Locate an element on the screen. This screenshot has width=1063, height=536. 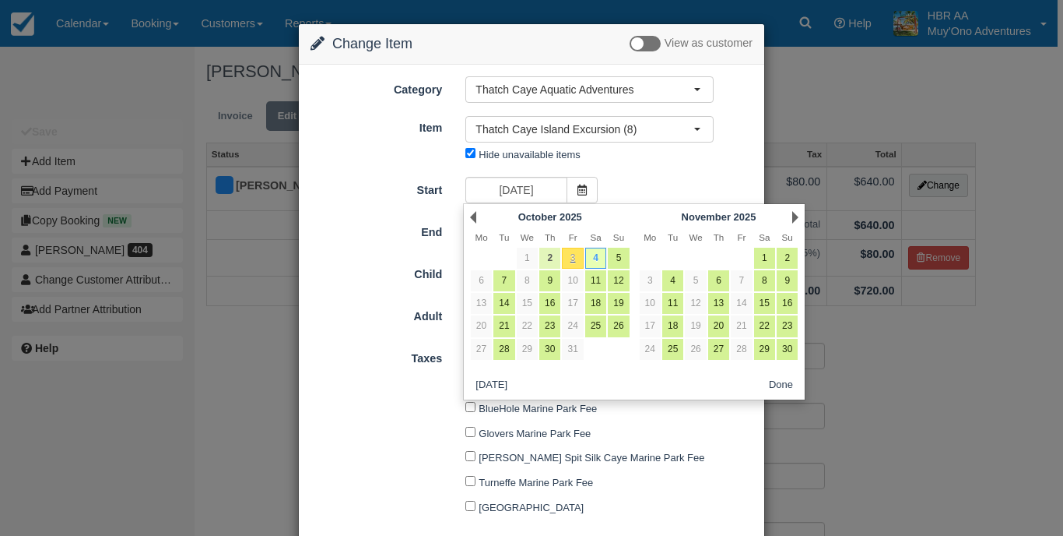
a: Prev is located at coordinates (473, 217).